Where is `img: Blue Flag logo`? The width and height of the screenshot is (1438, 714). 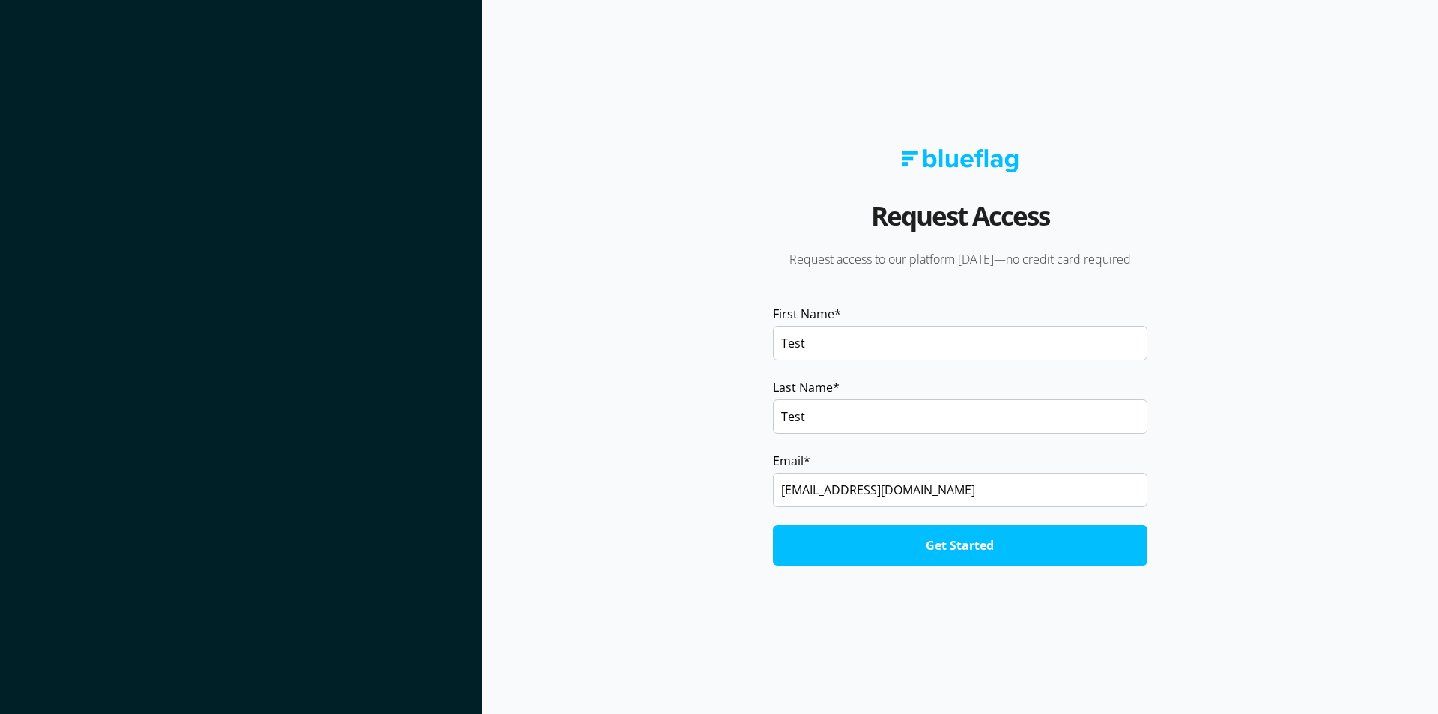
img: Blue Flag logo is located at coordinates (960, 160).